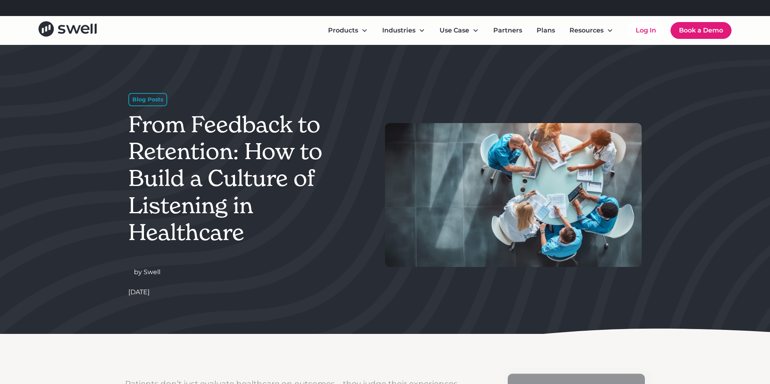 This screenshot has height=384, width=770. Describe the element at coordinates (646, 30) in the screenshot. I see `a: Log In` at that location.